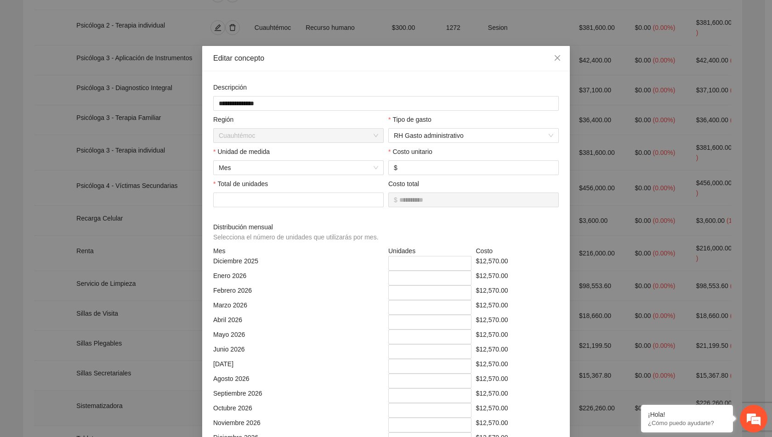 This screenshot has width=772, height=437. What do you see at coordinates (298, 251) in the screenshot?
I see `div: Mes` at bounding box center [298, 251].